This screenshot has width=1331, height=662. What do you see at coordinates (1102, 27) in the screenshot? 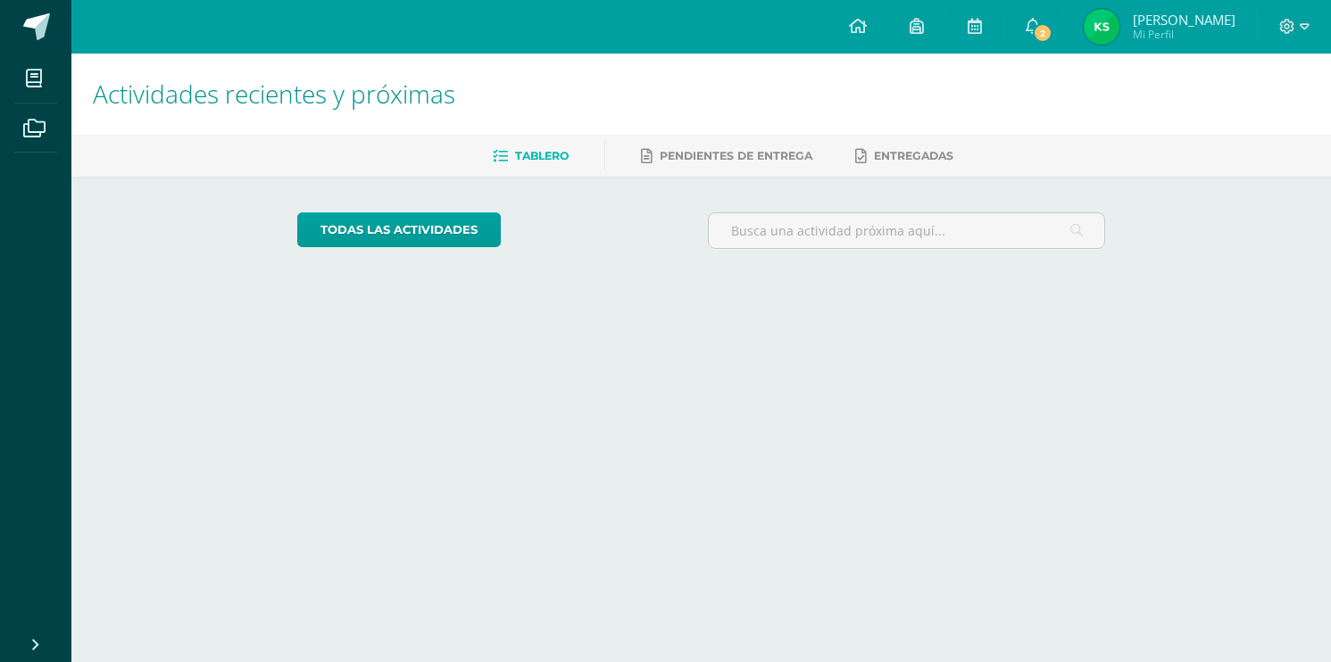
I see `img: 0172e5d152198a3cf3588b1bf4349fce.png` at bounding box center [1102, 27].